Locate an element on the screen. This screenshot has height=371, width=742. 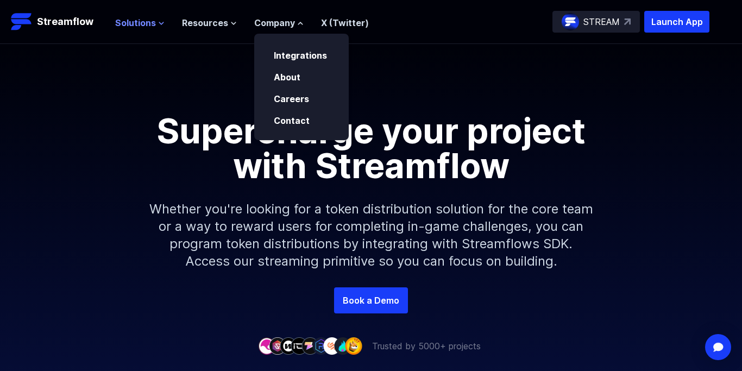
p: Launch App is located at coordinates (677, 22).